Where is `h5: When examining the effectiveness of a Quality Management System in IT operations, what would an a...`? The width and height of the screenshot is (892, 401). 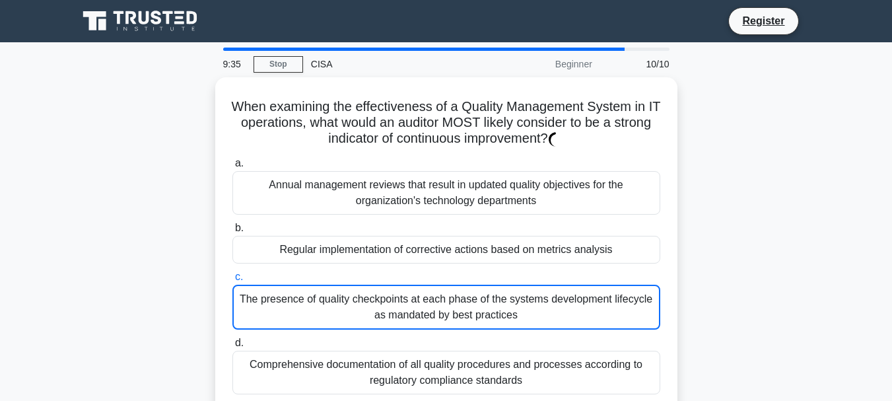
h5: When examining the effectiveness of a Quality Management System in IT operations, what would an a... is located at coordinates (446, 123).